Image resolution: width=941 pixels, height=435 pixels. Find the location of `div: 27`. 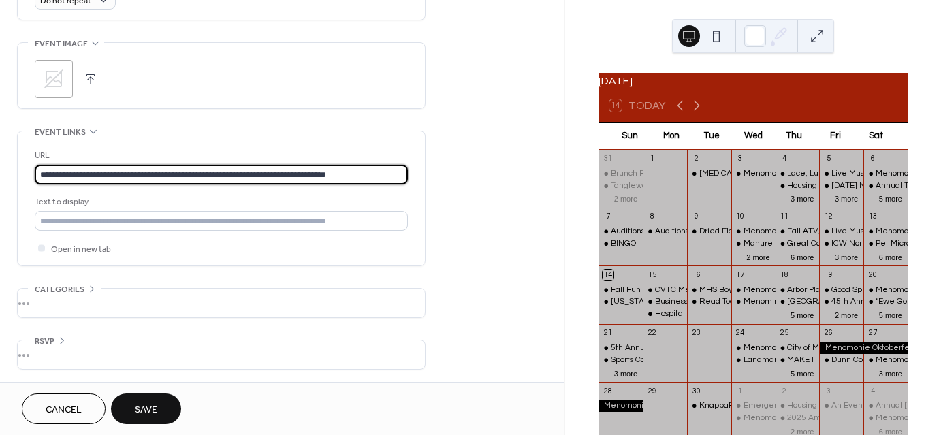

div: 27 is located at coordinates (872, 333).